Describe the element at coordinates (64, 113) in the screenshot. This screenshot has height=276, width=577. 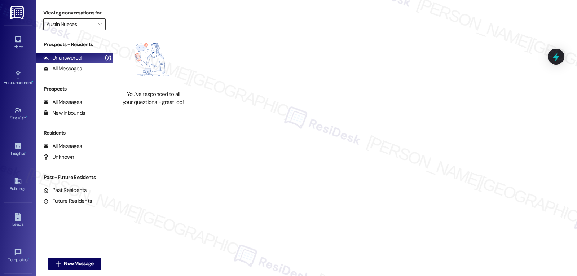
I see `div: New Inbounds` at that location.